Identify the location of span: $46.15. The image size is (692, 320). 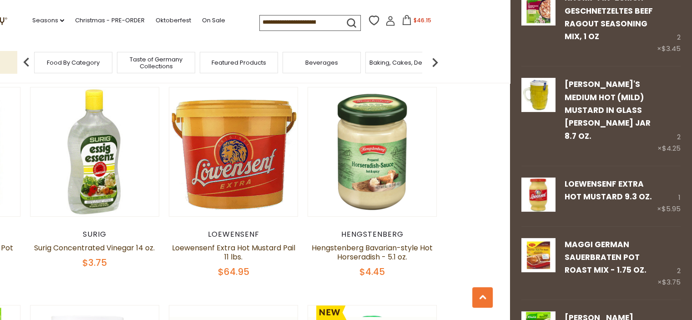
(422, 20).